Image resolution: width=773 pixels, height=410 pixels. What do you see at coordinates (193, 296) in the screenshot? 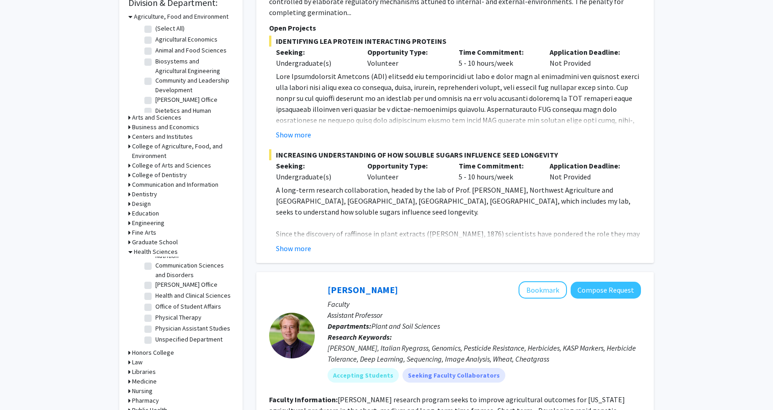
I see `label: Health and Clinical Sciences` at bounding box center [193, 296].